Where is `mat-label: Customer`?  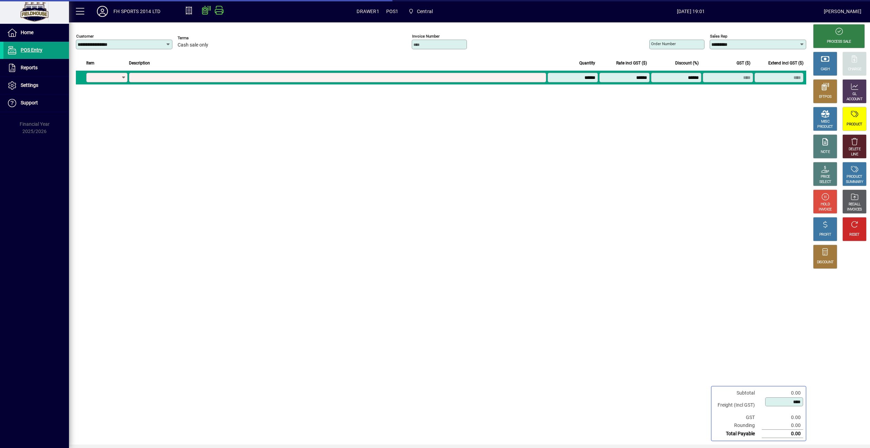
mat-label: Customer is located at coordinates (85, 36).